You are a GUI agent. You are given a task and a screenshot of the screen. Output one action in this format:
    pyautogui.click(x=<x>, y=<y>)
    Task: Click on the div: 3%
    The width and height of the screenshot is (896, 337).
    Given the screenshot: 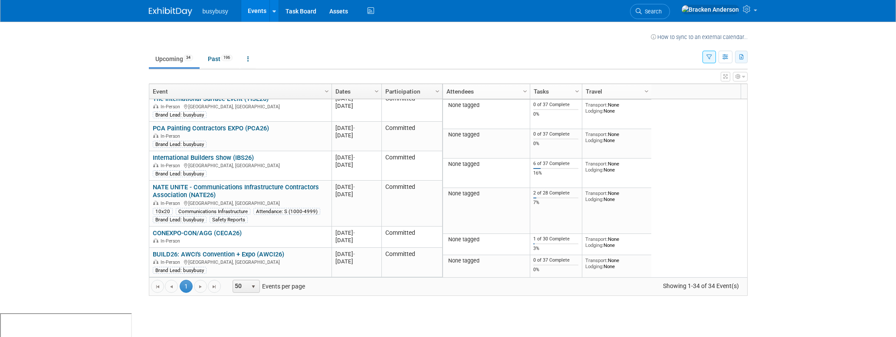 What is the action you would take?
    pyautogui.click(x=556, y=249)
    